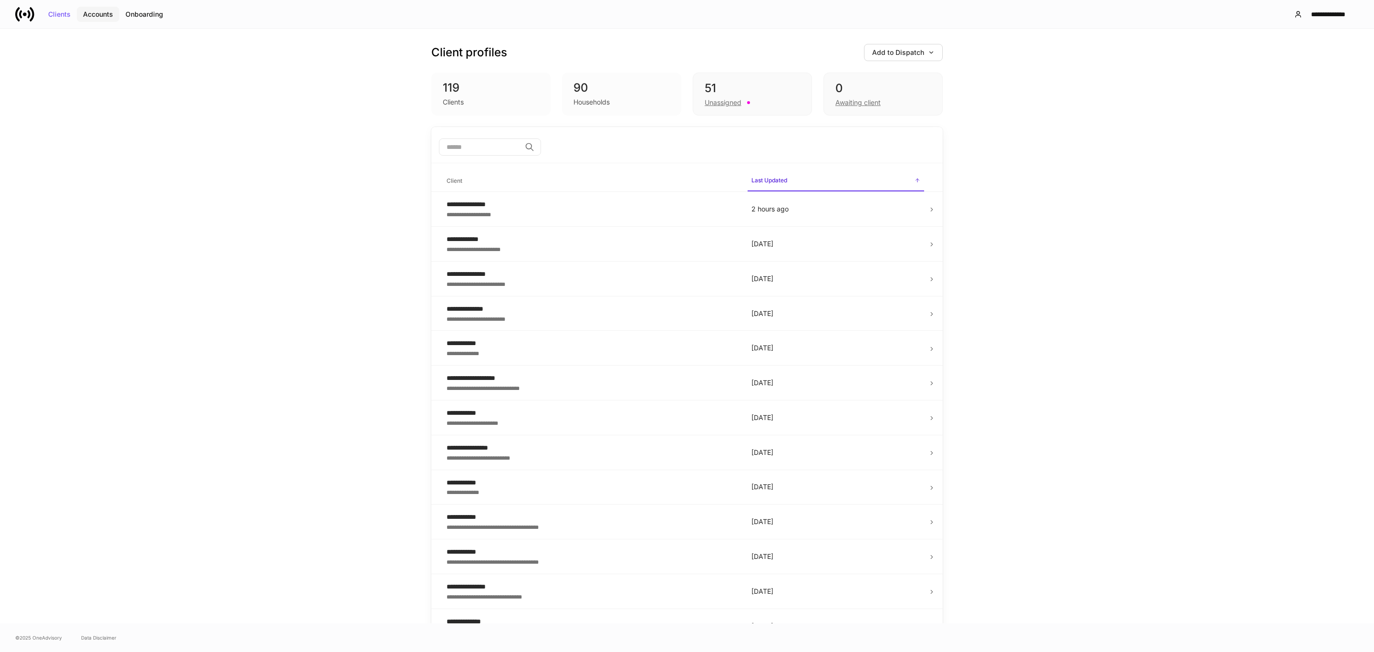 Image resolution: width=1374 pixels, height=652 pixels. Describe the element at coordinates (591, 181) in the screenshot. I see `span: Client` at that location.